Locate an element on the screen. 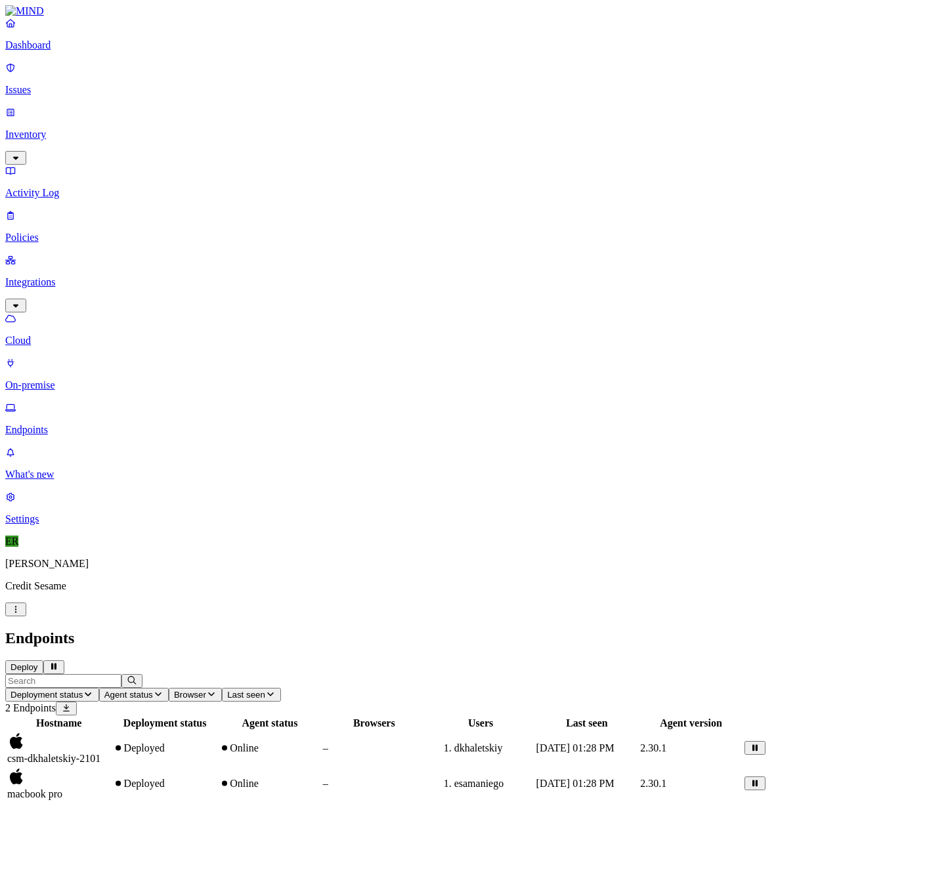  a: Activity Log is located at coordinates (474, 182).